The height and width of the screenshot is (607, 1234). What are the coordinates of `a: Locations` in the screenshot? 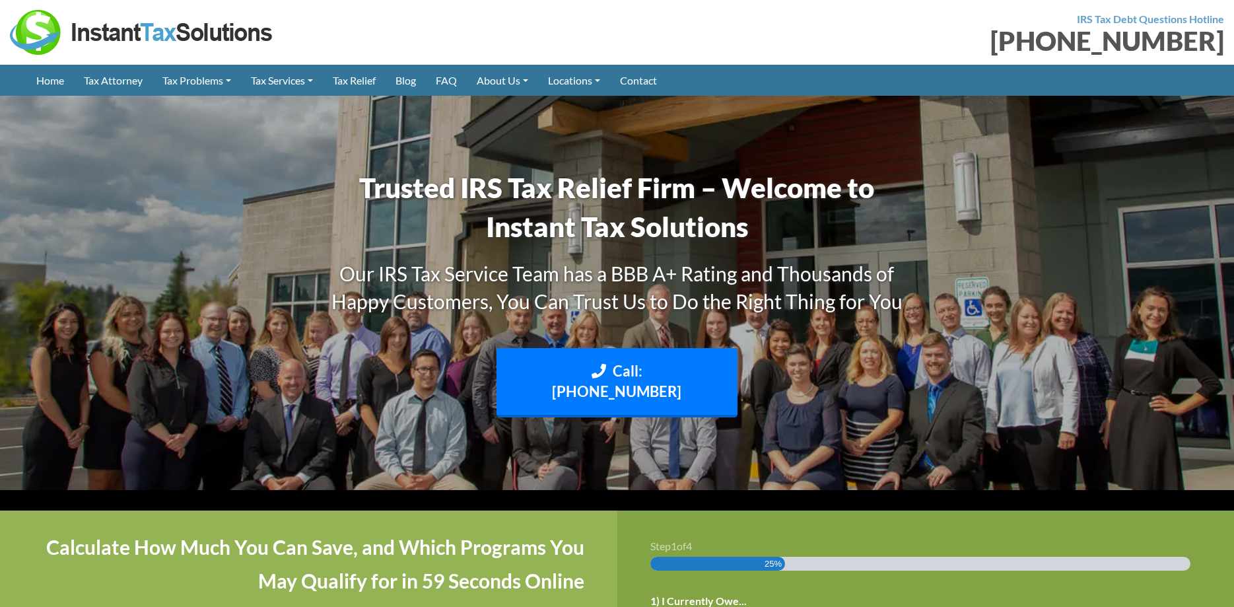 It's located at (574, 80).